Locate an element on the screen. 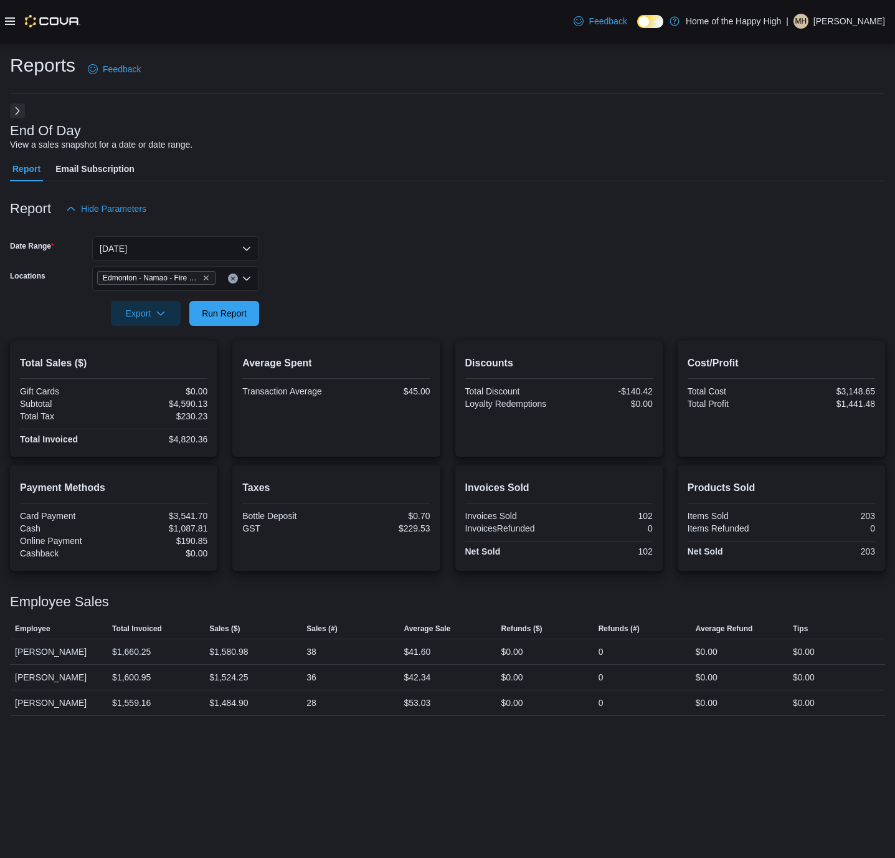  label: Locations is located at coordinates (27, 276).